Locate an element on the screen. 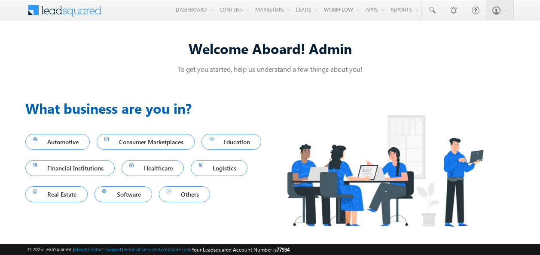 Image resolution: width=540 pixels, height=255 pixels. span: Healthcare is located at coordinates (153, 168).